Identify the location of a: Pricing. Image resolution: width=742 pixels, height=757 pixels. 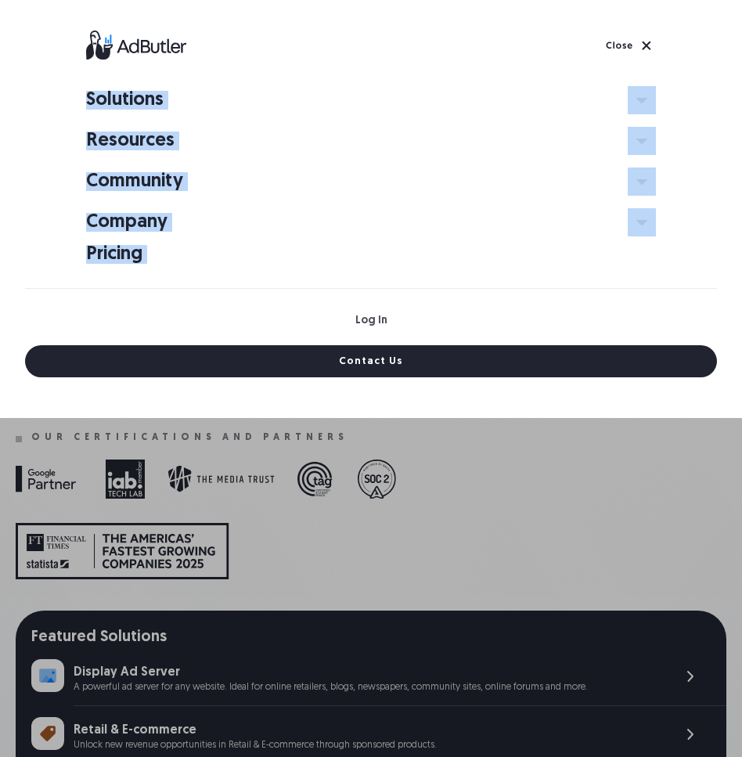
(371, 254).